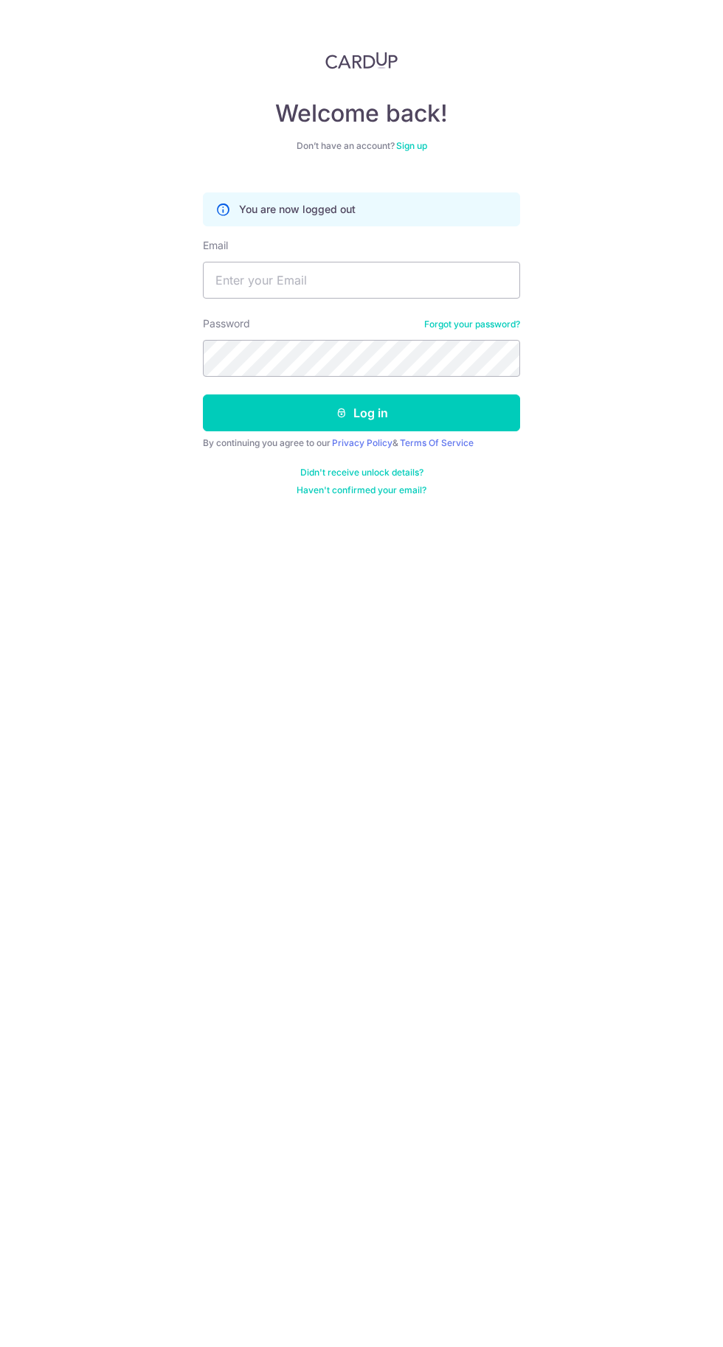 This screenshot has height=1347, width=723. I want to click on a: Forgot your password?, so click(472, 325).